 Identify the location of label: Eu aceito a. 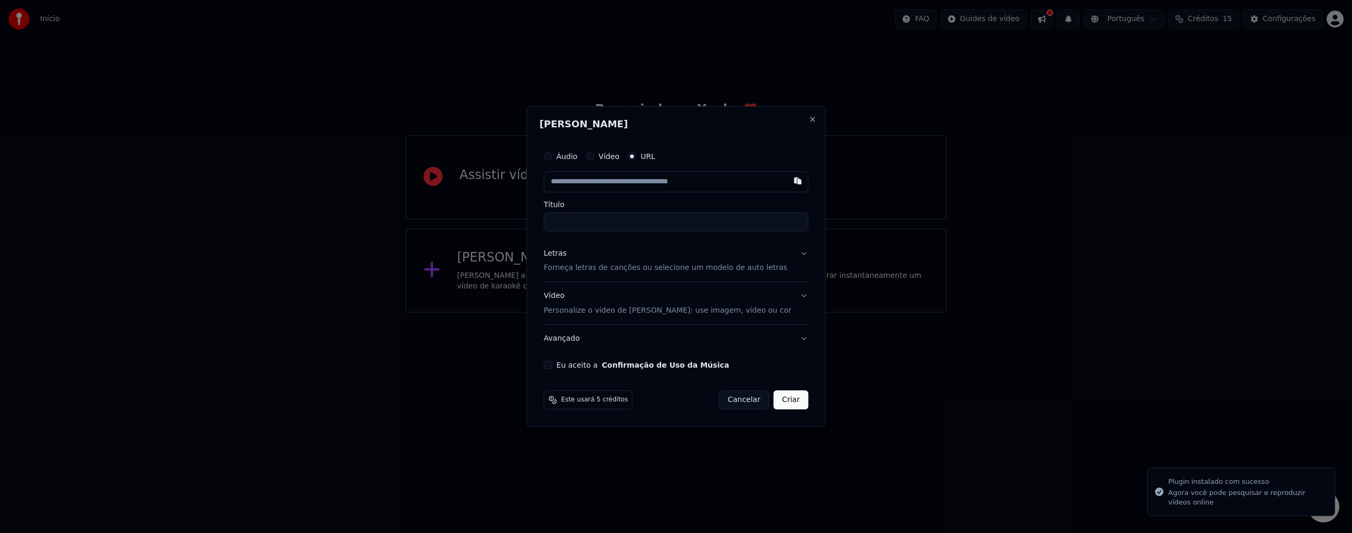
(643, 365).